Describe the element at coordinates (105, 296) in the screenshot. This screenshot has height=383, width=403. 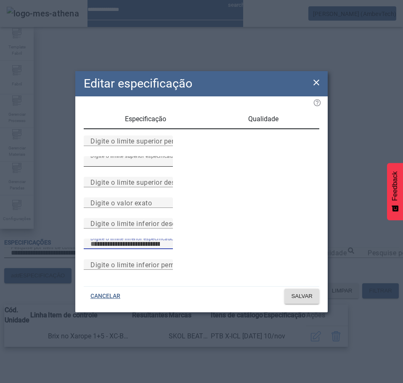
I see `span: CANCELAR` at that location.